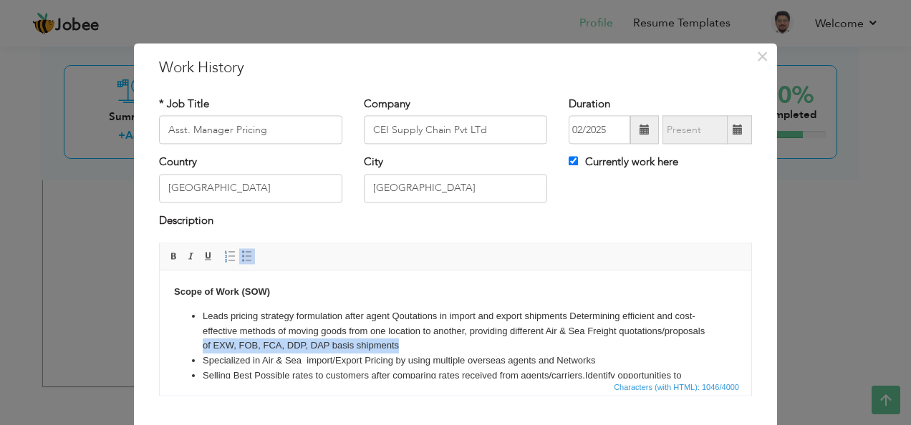  What do you see at coordinates (623, 163) in the screenshot?
I see `label: Currently work here` at bounding box center [623, 163].